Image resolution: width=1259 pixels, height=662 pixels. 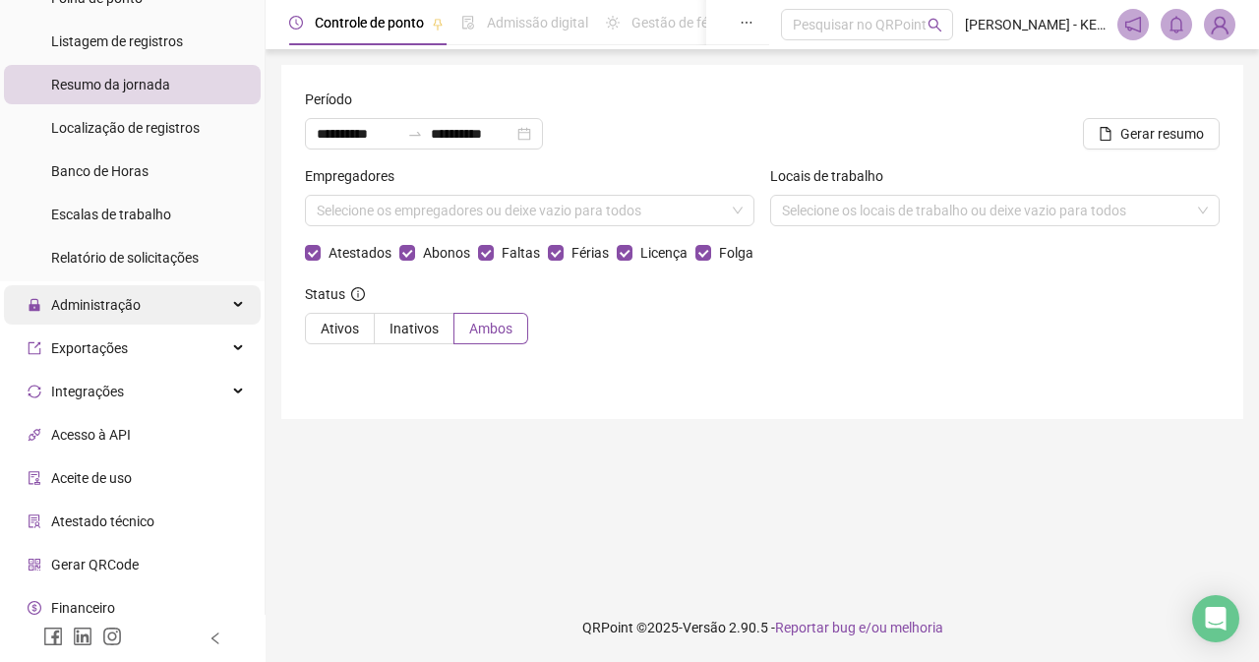 What do you see at coordinates (590, 253) in the screenshot?
I see `span: Férias` at bounding box center [590, 253].